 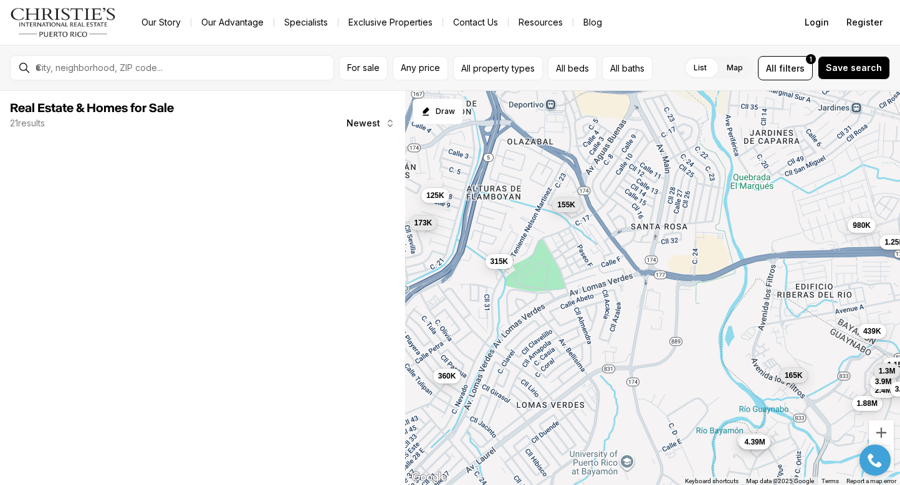 What do you see at coordinates (63, 22) in the screenshot?
I see `a: logo` at bounding box center [63, 22].